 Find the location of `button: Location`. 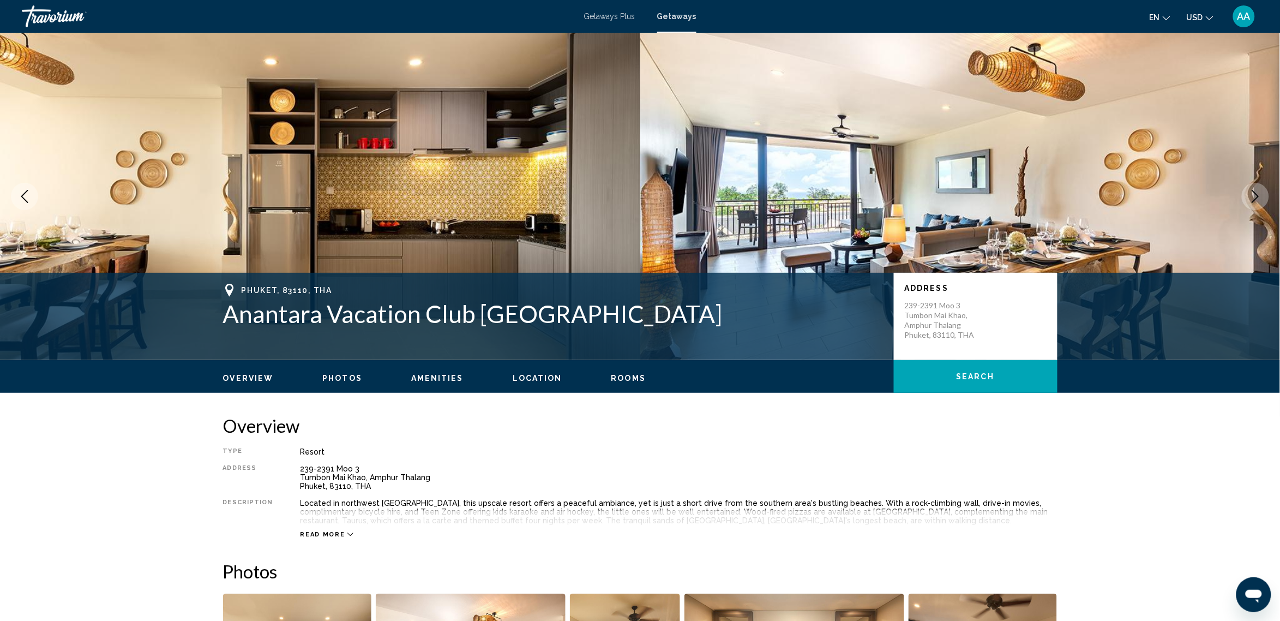

button: Location is located at coordinates (537, 378).